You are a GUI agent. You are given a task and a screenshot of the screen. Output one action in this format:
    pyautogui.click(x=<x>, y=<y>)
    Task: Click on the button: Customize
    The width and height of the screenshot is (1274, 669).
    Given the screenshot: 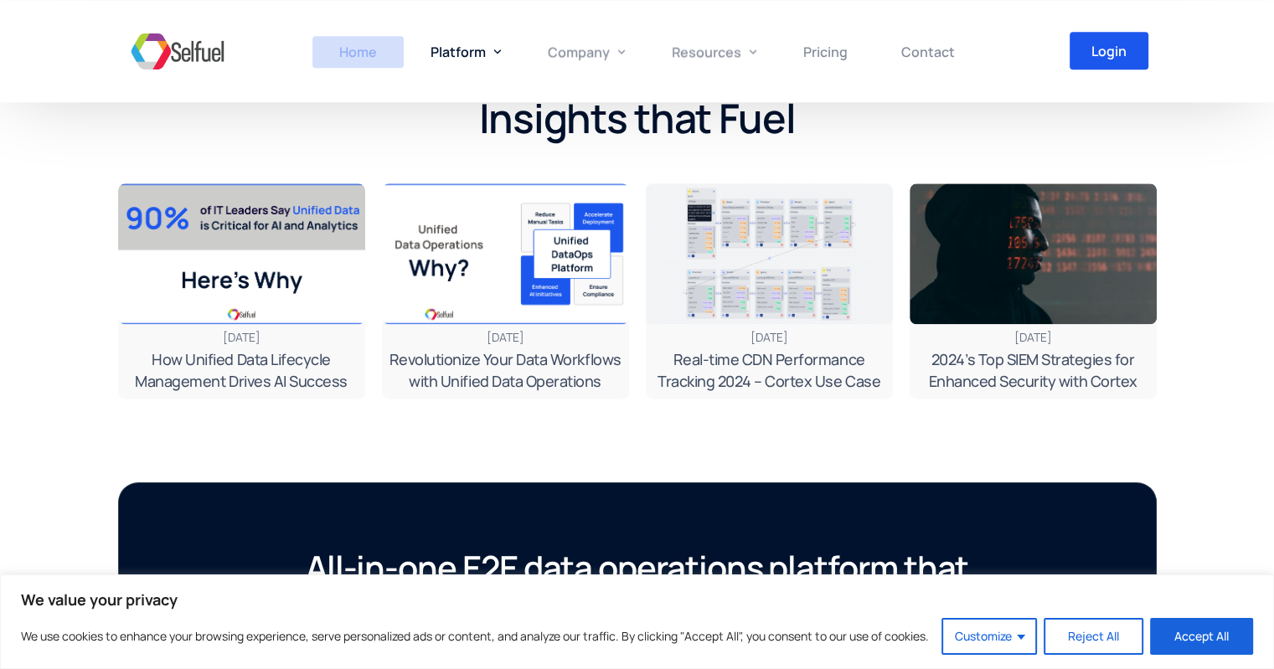 What is the action you would take?
    pyautogui.click(x=989, y=637)
    